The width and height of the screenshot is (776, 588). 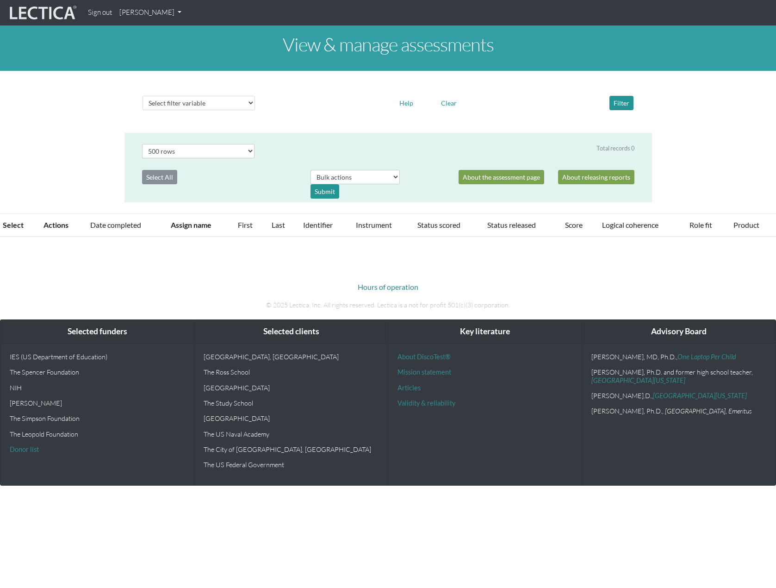 What do you see at coordinates (501, 177) in the screenshot?
I see `a: About the assessment page` at bounding box center [501, 177].